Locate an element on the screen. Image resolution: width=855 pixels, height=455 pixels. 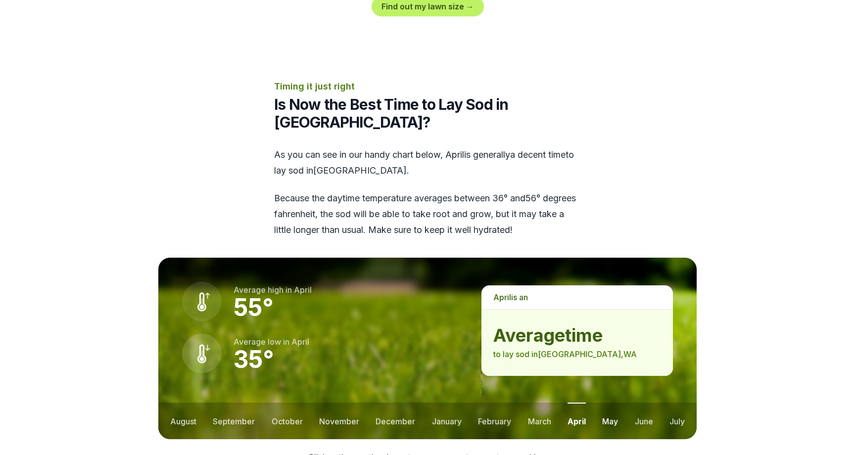
button: february is located at coordinates (494, 421).